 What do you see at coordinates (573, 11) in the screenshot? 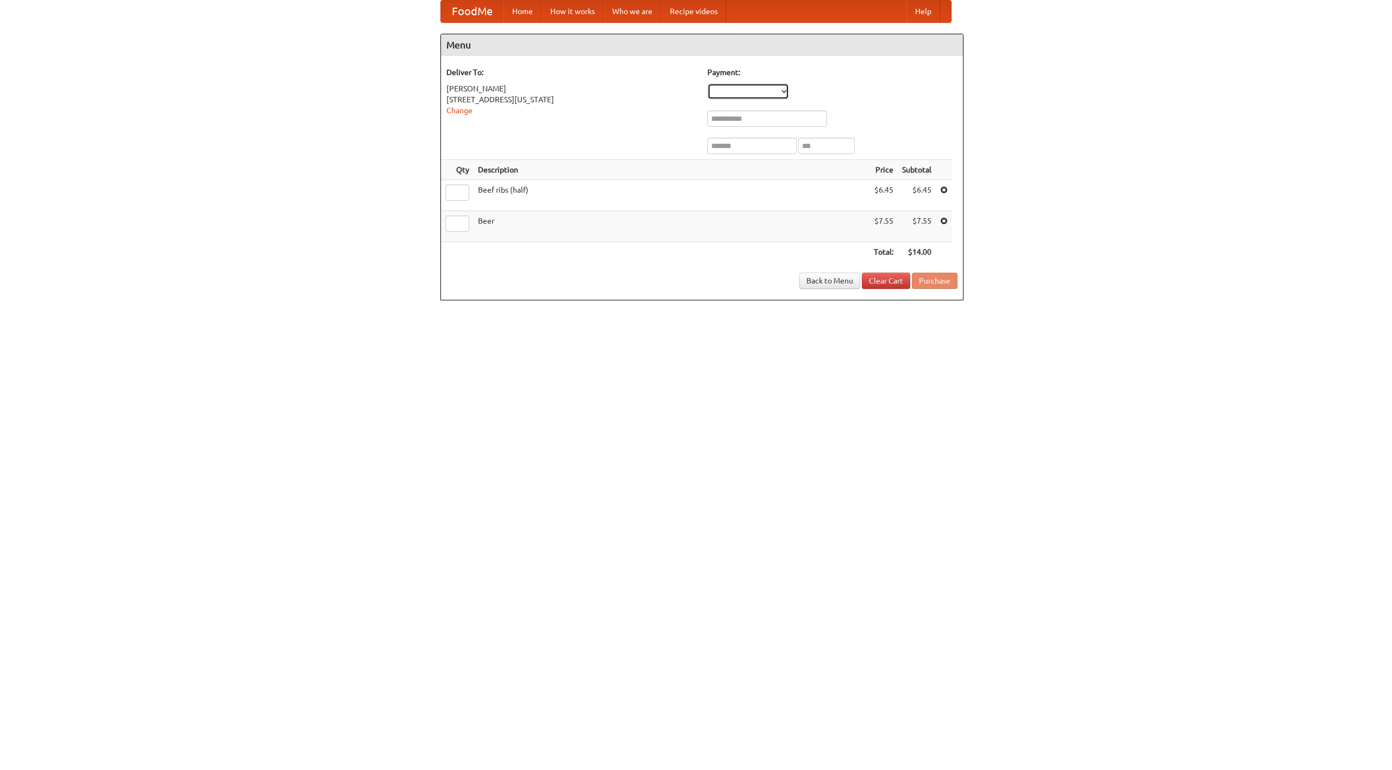
I see `a: How it works` at bounding box center [573, 11].